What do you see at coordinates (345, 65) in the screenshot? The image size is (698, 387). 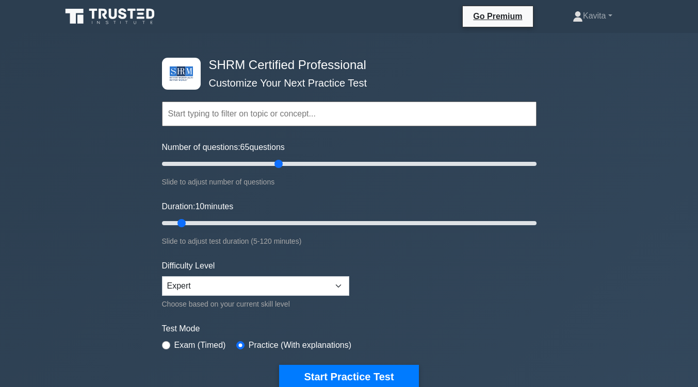 I see `h4: SHRM Certified Professional` at bounding box center [345, 65].